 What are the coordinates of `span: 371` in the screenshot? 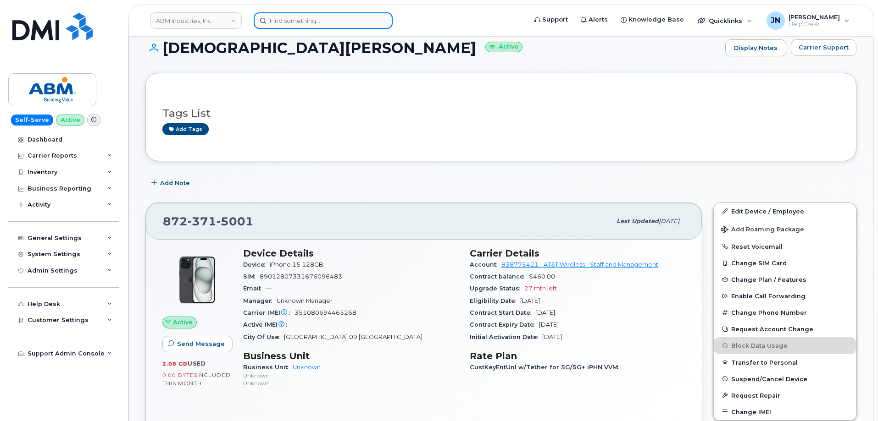 It's located at (202, 222).